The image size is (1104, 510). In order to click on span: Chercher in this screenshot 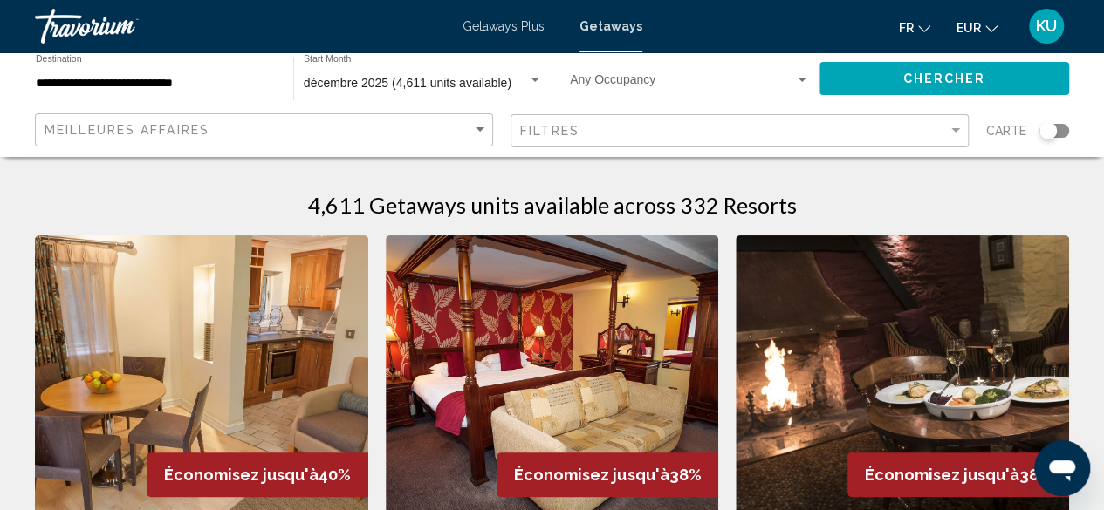, I will do `click(943, 79)`.